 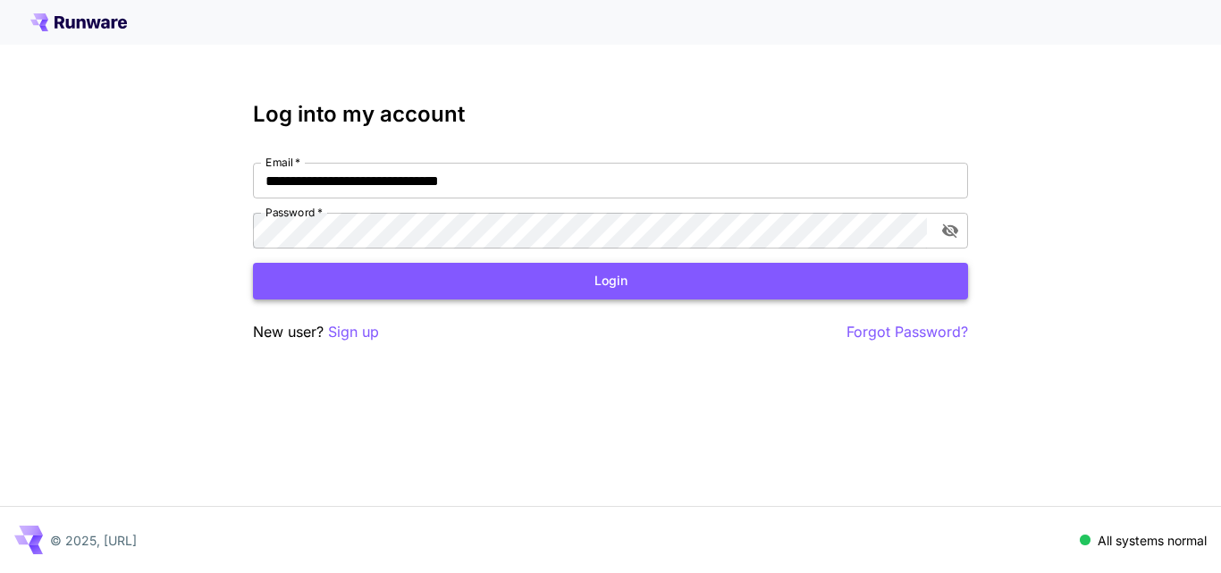 I want to click on button: toggle password visibility, so click(x=950, y=231).